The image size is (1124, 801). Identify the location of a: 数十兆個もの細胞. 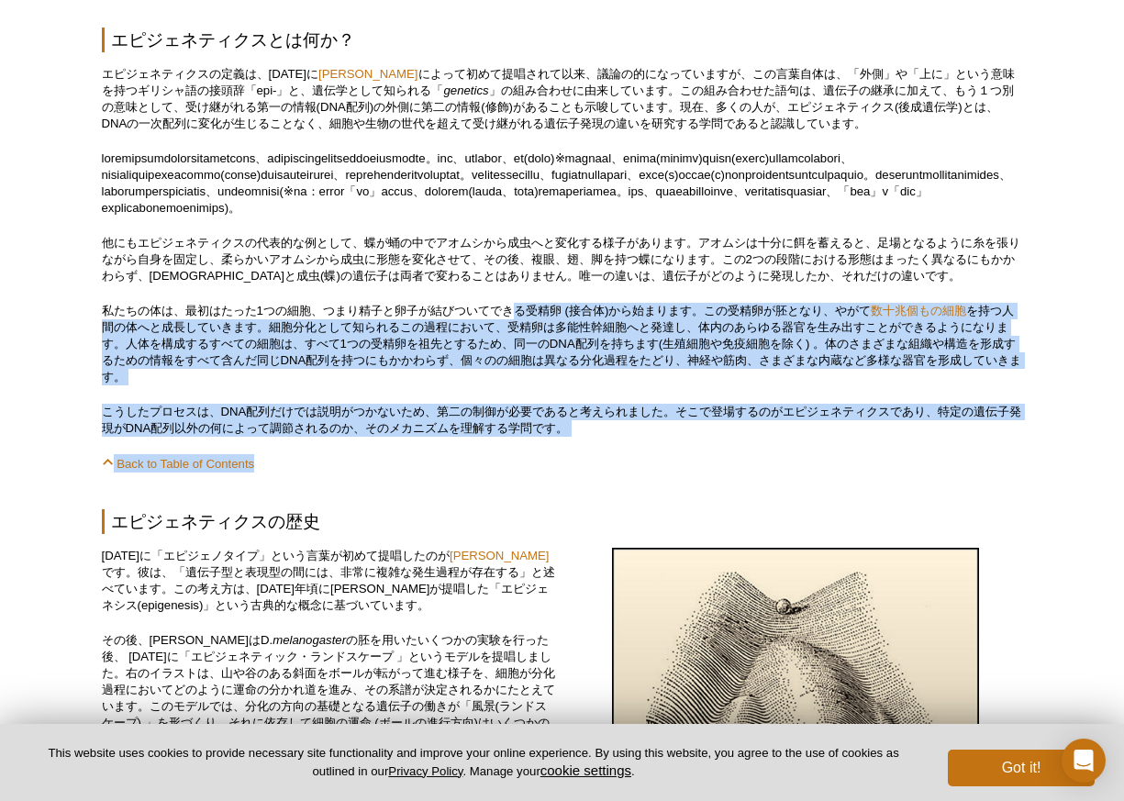
(918, 310).